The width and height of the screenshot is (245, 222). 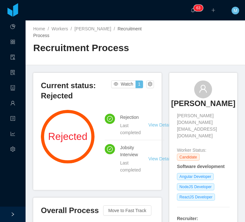 What do you see at coordinates (200, 166) in the screenshot?
I see `strong: Software development` at bounding box center [200, 166].